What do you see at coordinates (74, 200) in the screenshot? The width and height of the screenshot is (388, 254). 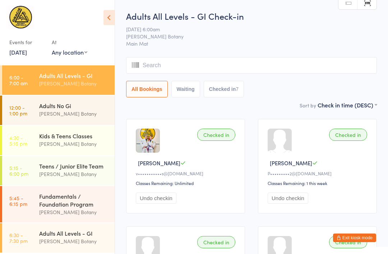 I see `div: Fundamentals / Foundation Program` at bounding box center [74, 200].